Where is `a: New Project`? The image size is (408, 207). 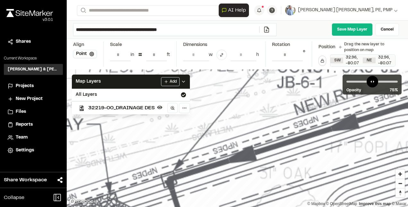 a: New Project is located at coordinates (33, 99).